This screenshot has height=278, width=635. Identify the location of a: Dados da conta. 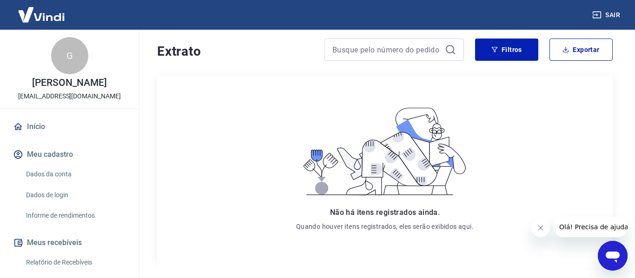
(75, 174).